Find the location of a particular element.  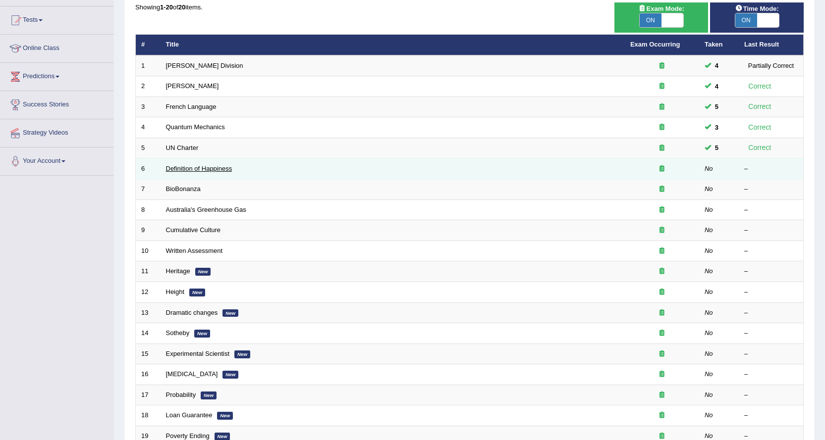

a: UN Charter is located at coordinates (182, 148).